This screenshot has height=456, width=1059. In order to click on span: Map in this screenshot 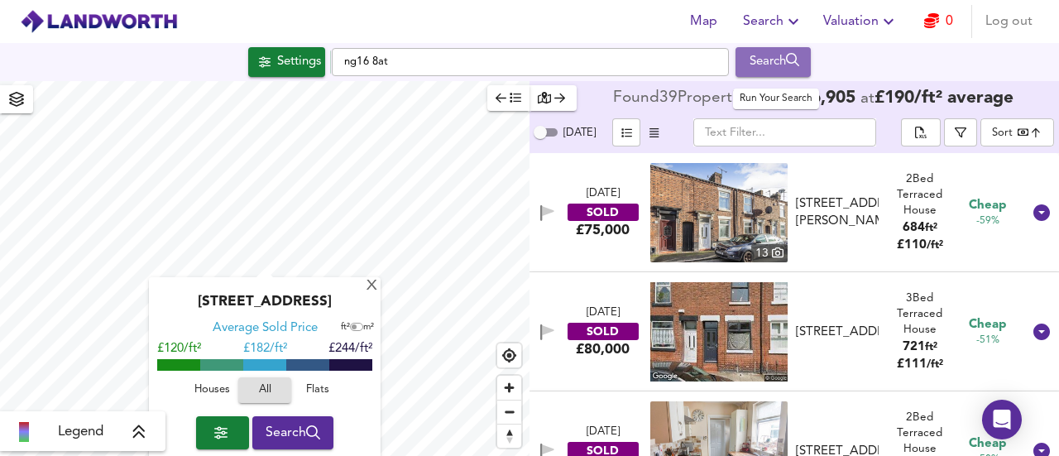, I will do `click(703, 22)`.